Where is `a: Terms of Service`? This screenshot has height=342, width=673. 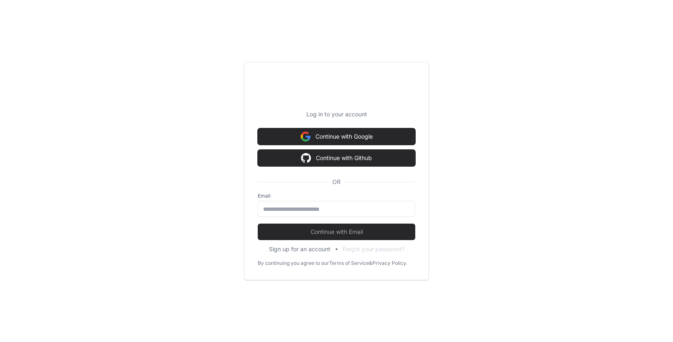 a: Terms of Service is located at coordinates (349, 263).